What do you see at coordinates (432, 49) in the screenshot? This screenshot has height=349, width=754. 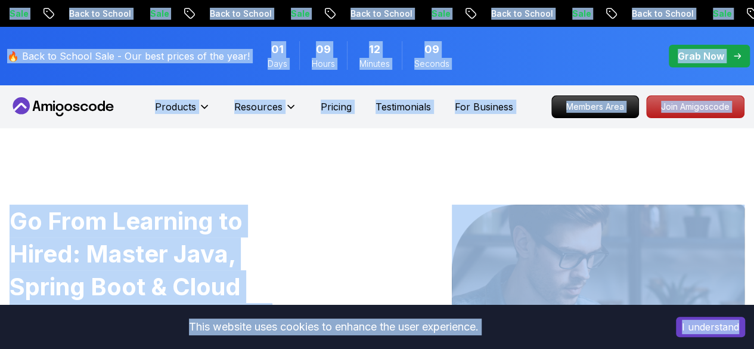 I see `span: 9 Seconds` at bounding box center [432, 49].